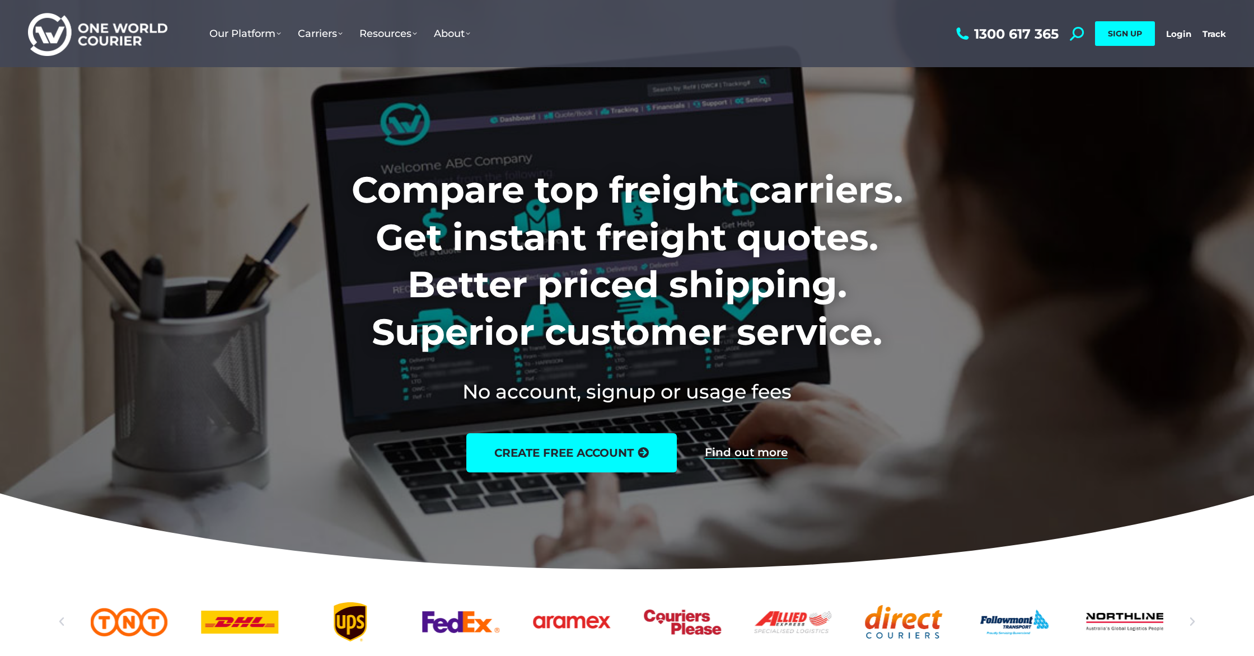  What do you see at coordinates (240, 622) in the screenshot?
I see `a: DHl logo` at bounding box center [240, 622].